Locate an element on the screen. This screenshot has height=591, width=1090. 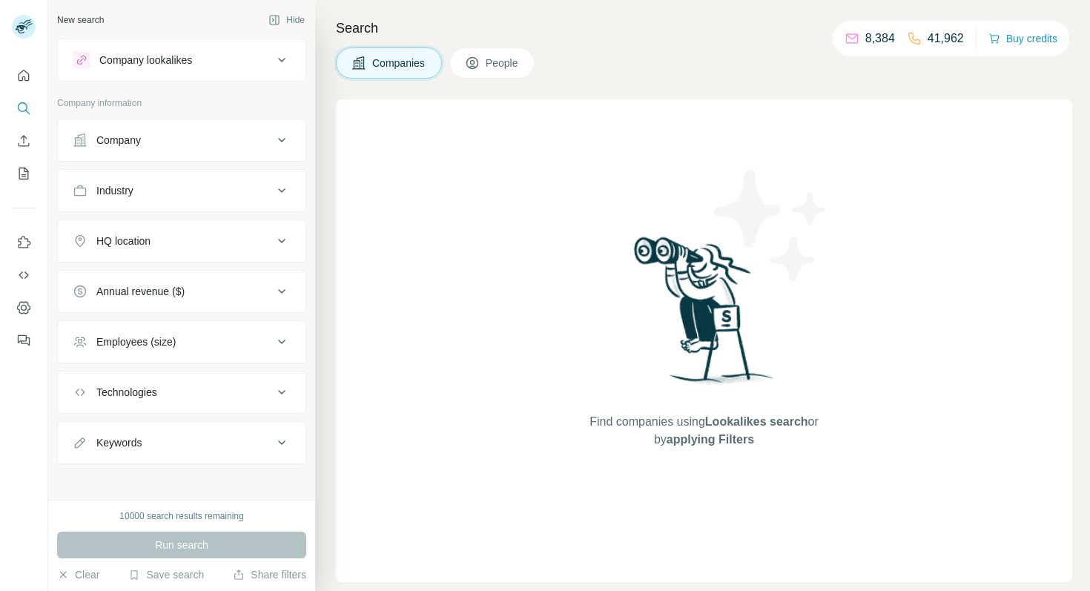
img: Surfe Illustration - Woman searching with binoculars is located at coordinates (705, 315).